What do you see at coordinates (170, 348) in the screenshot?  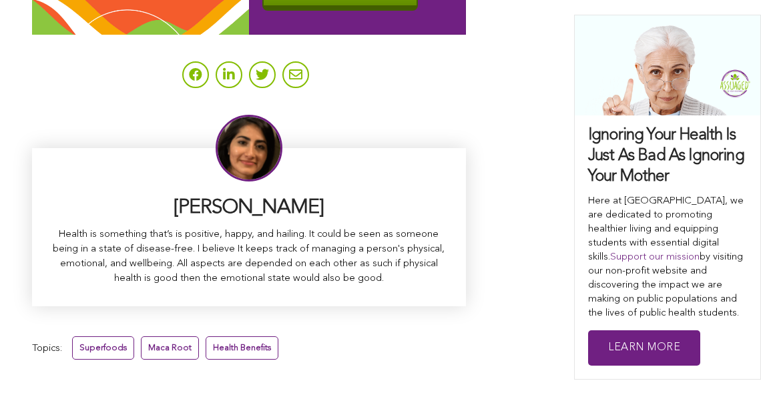 I see `a: Maca Root` at bounding box center [170, 348].